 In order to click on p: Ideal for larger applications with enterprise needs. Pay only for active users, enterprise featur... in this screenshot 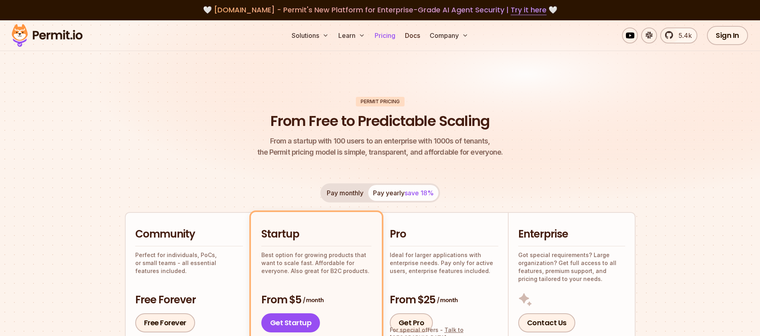, I will do `click(444, 263)`.